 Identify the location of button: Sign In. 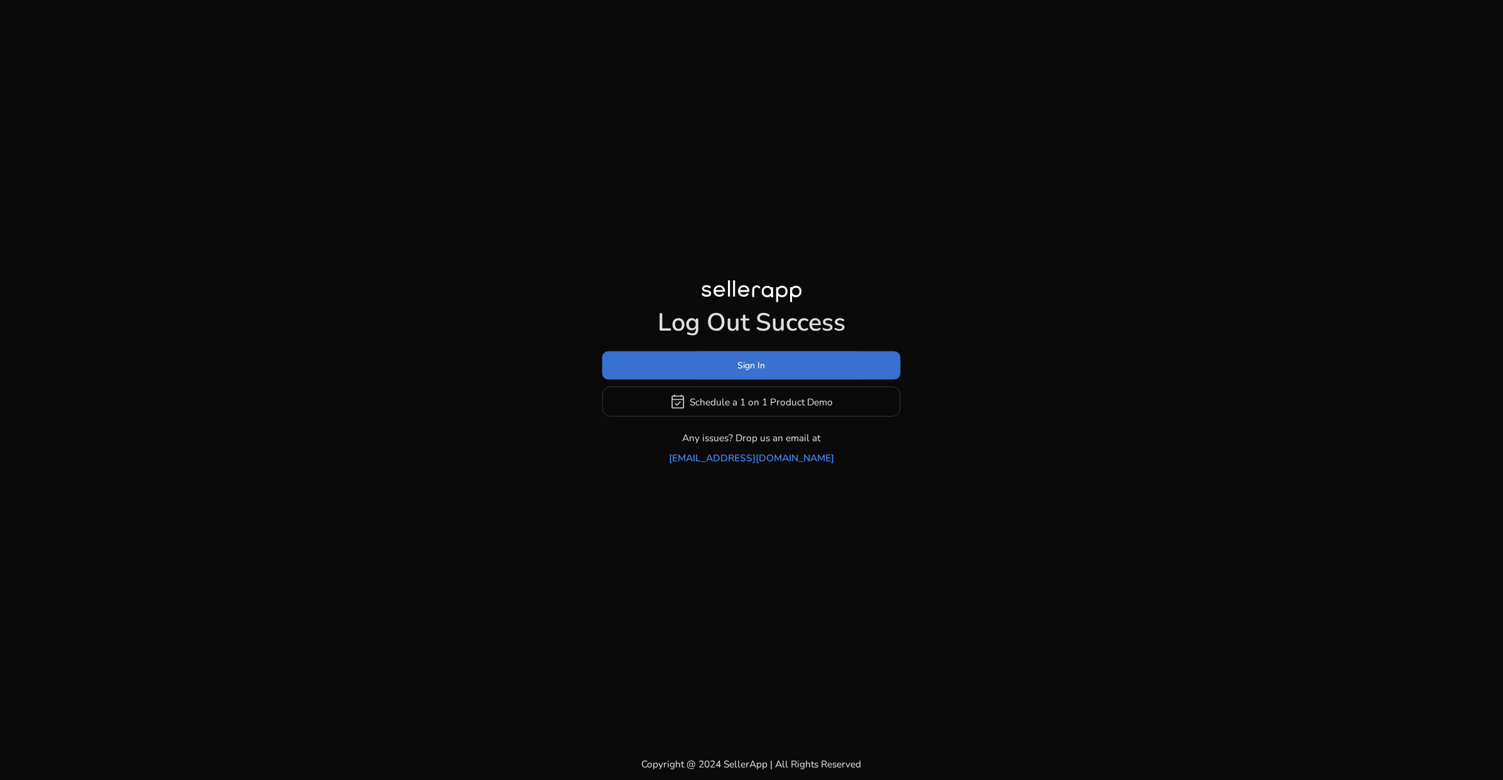
(751, 365).